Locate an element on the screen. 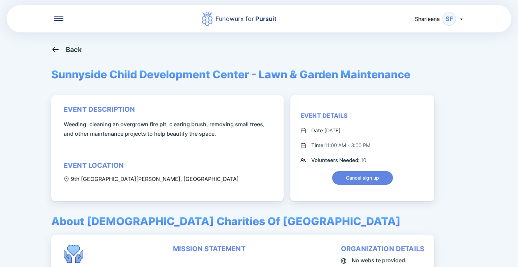  div: event location is located at coordinates (94, 165).